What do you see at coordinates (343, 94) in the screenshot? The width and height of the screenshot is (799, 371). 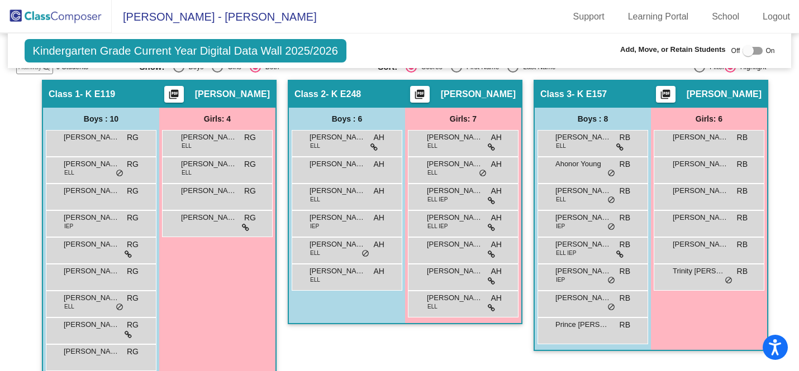 I see `span: - K E248` at bounding box center [343, 94].